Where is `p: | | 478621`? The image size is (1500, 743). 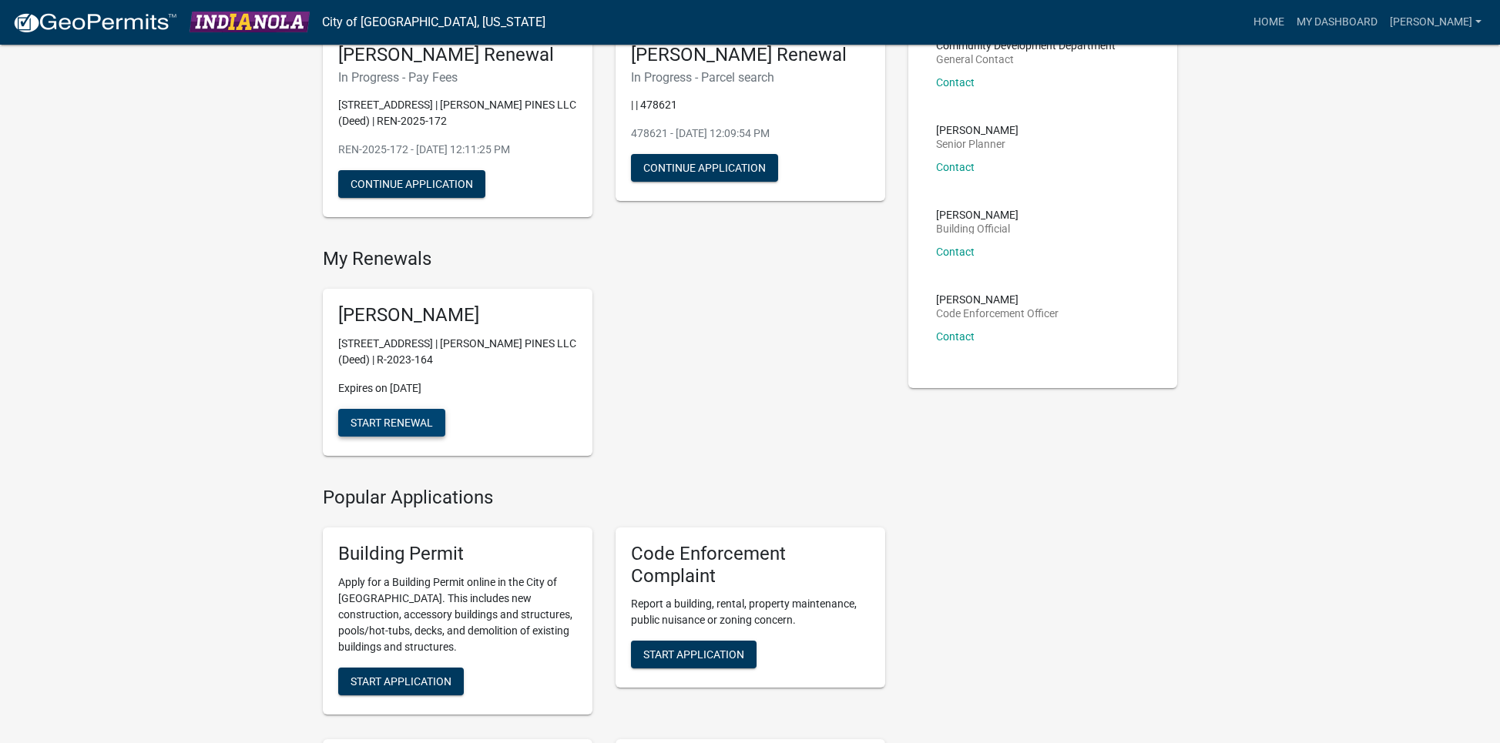
p: | | 478621 is located at coordinates (750, 105).